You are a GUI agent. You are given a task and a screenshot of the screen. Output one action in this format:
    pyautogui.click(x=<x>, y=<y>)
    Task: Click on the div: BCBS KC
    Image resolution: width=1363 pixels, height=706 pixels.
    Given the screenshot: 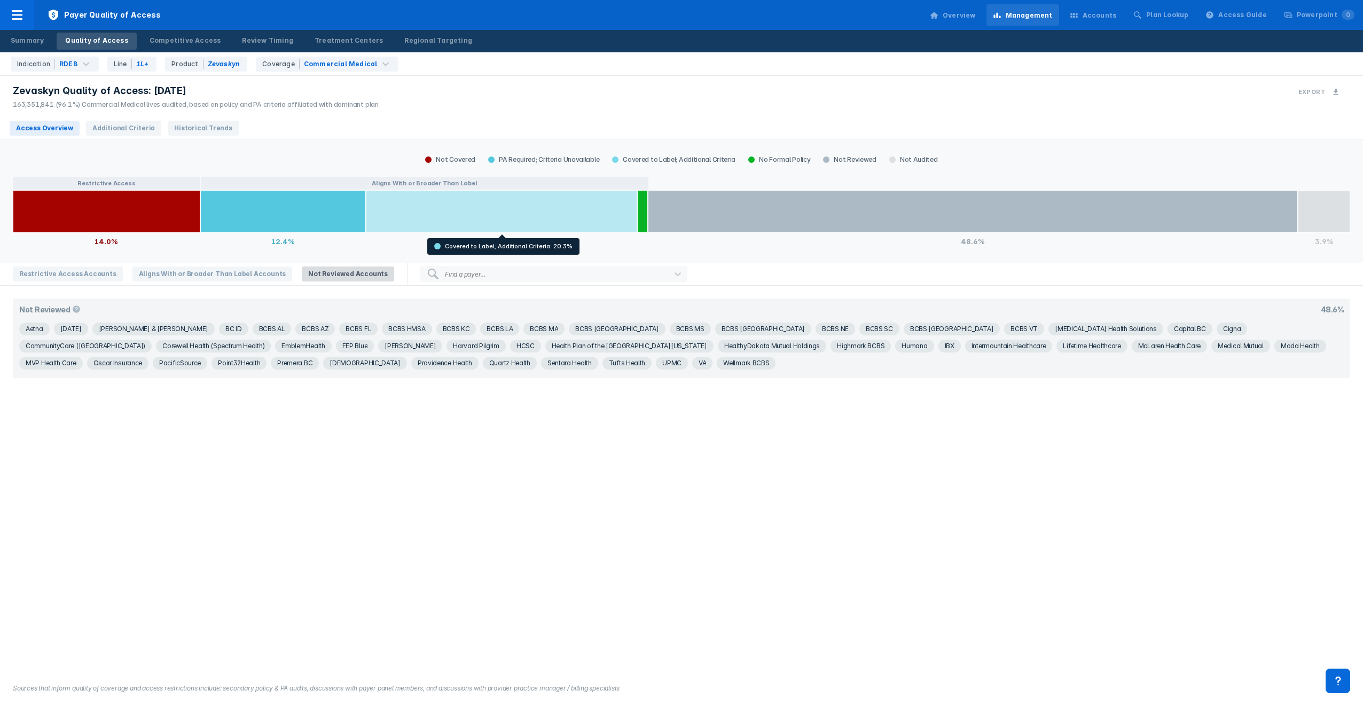 What is the action you would take?
    pyautogui.click(x=456, y=329)
    